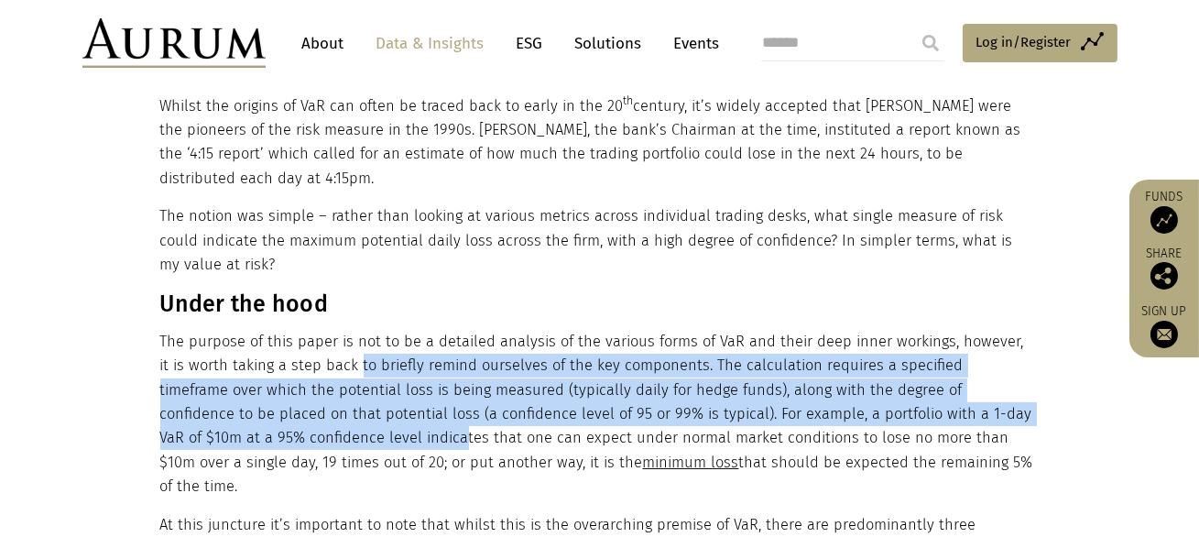  What do you see at coordinates (931, 43) in the screenshot?
I see `input: Submit` at bounding box center [931, 43].